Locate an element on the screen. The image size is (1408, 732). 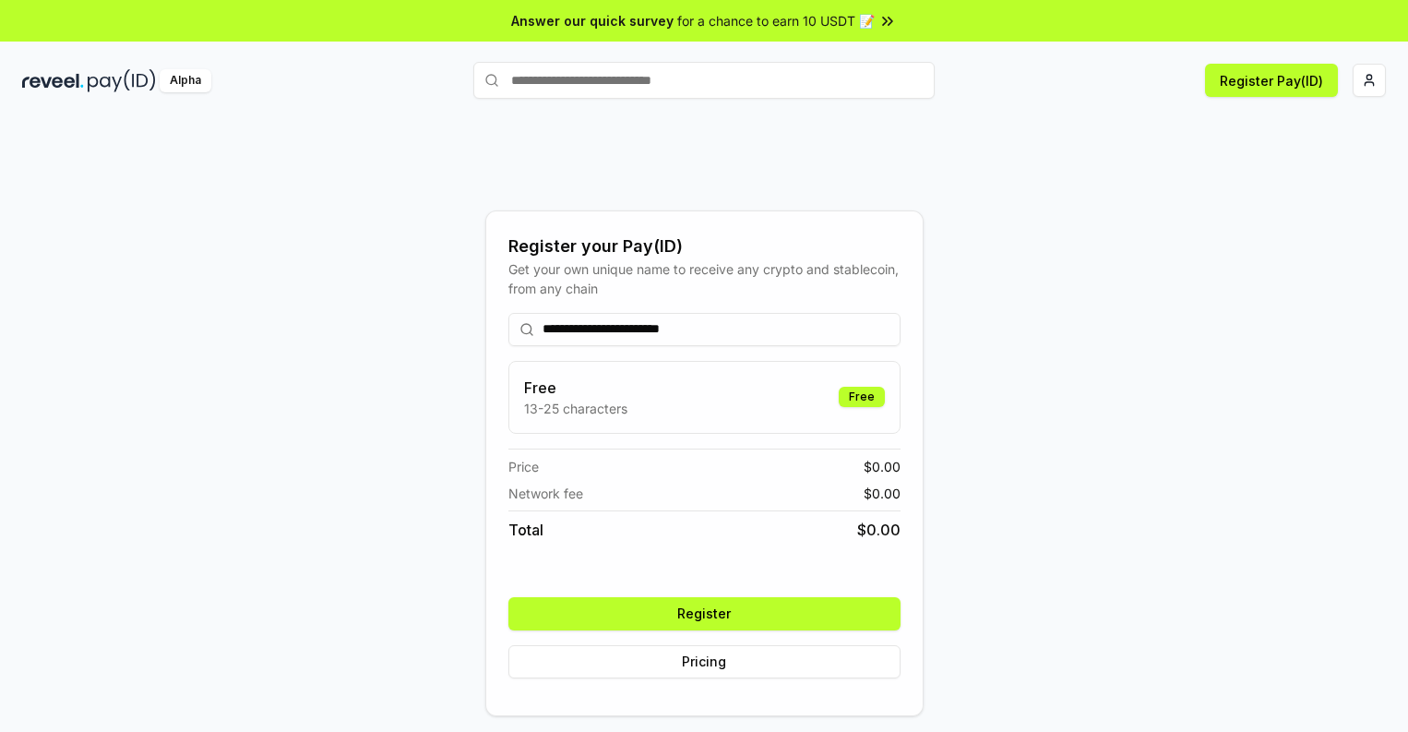
span: for a chance to earn 10 USDT 📝 is located at coordinates (776, 20).